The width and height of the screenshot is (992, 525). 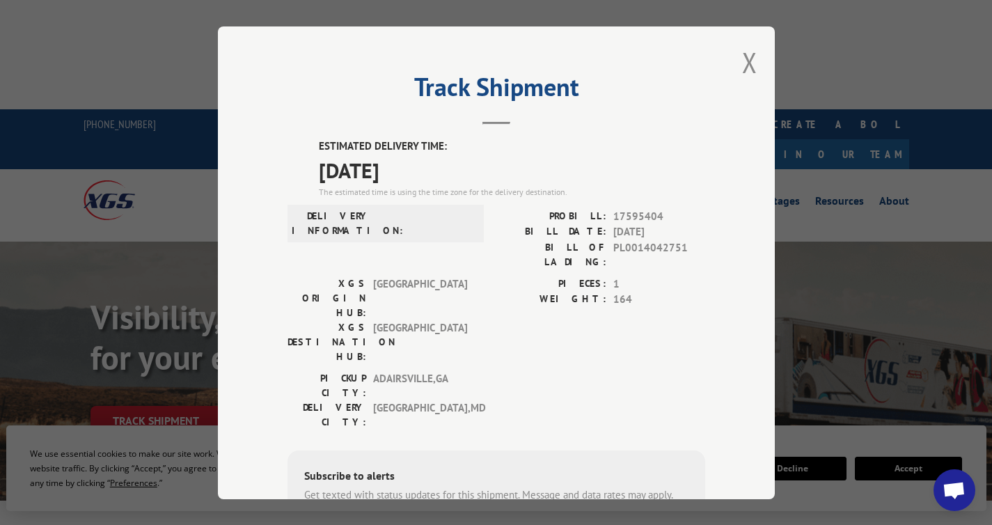 I want to click on label: PROBILL:, so click(x=551, y=216).